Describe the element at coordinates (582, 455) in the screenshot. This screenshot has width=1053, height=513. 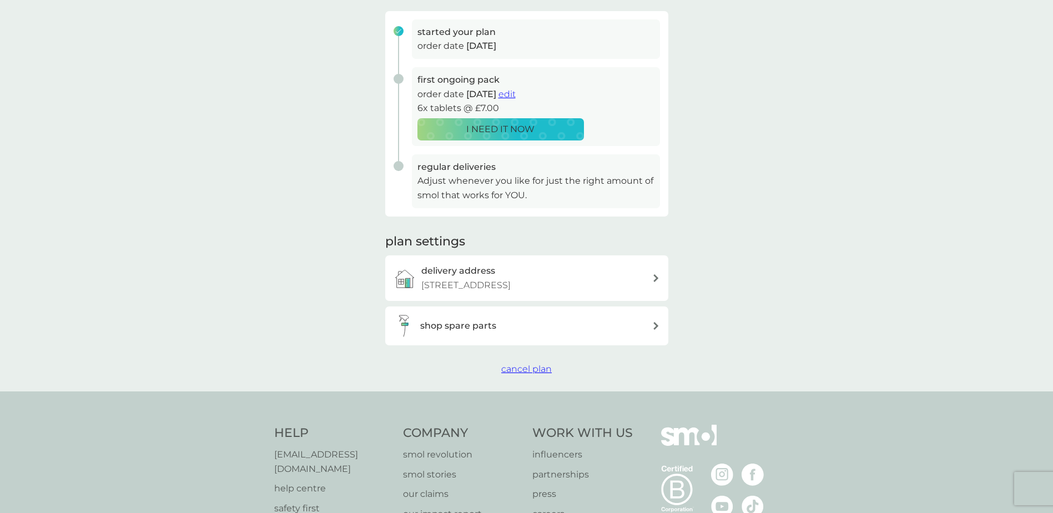
I see `p: influencers` at that location.